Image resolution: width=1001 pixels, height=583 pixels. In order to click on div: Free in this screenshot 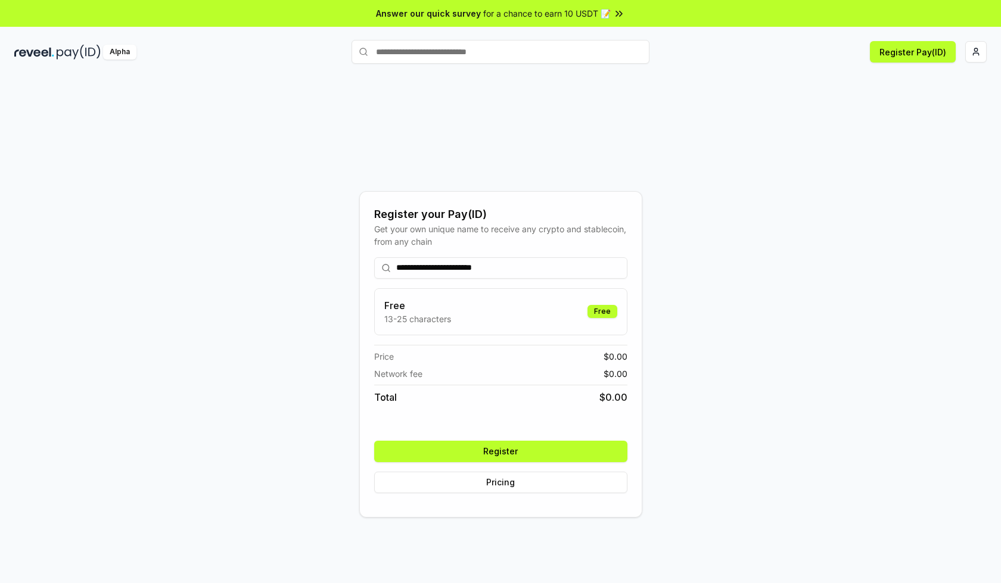, I will do `click(602, 312)`.